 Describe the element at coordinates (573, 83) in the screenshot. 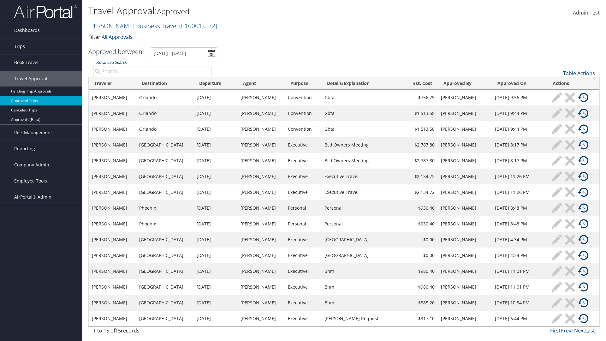

I see `th: Actions` at that location.